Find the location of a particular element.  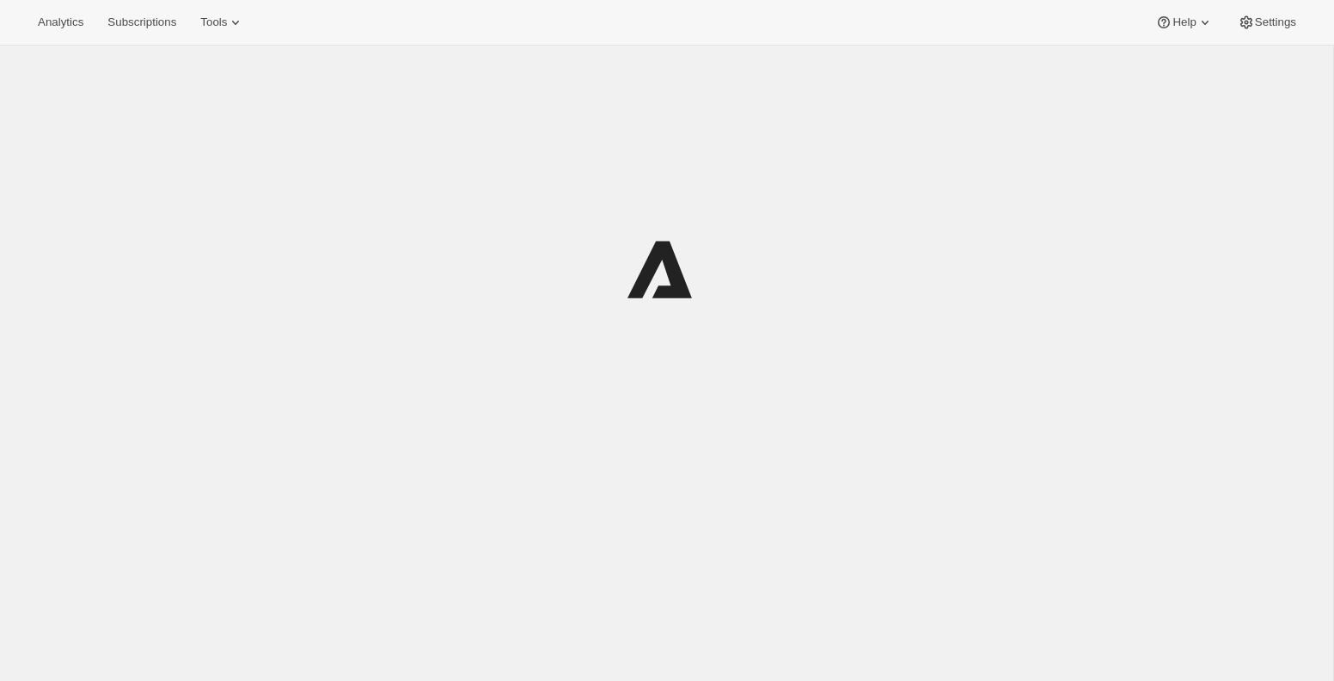

span: Help is located at coordinates (1184, 22).